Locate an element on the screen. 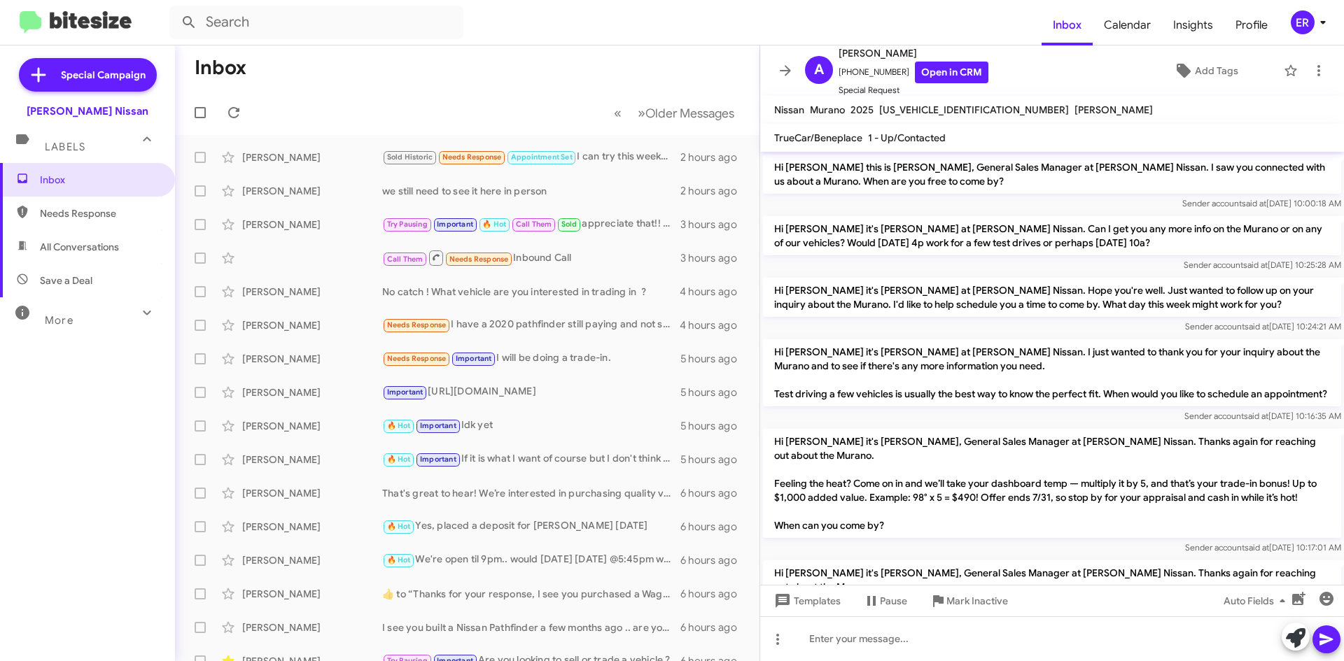 The width and height of the screenshot is (1344, 661). div: That's great to hear! We’re interested in purchasing quality vehicles like your 2023 Jeep Compass... is located at coordinates (531, 493).